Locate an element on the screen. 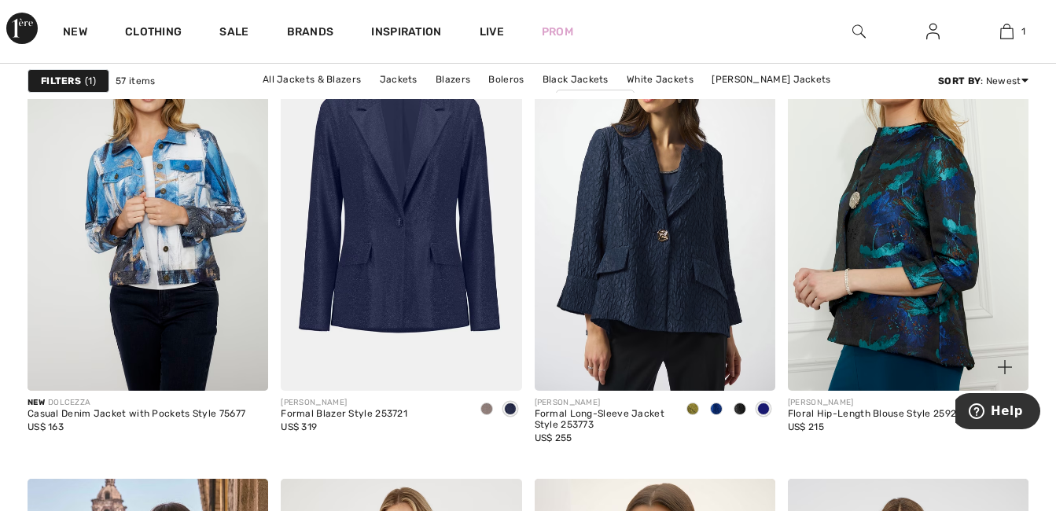 This screenshot has height=511, width=1056. a: Prom is located at coordinates (558, 31).